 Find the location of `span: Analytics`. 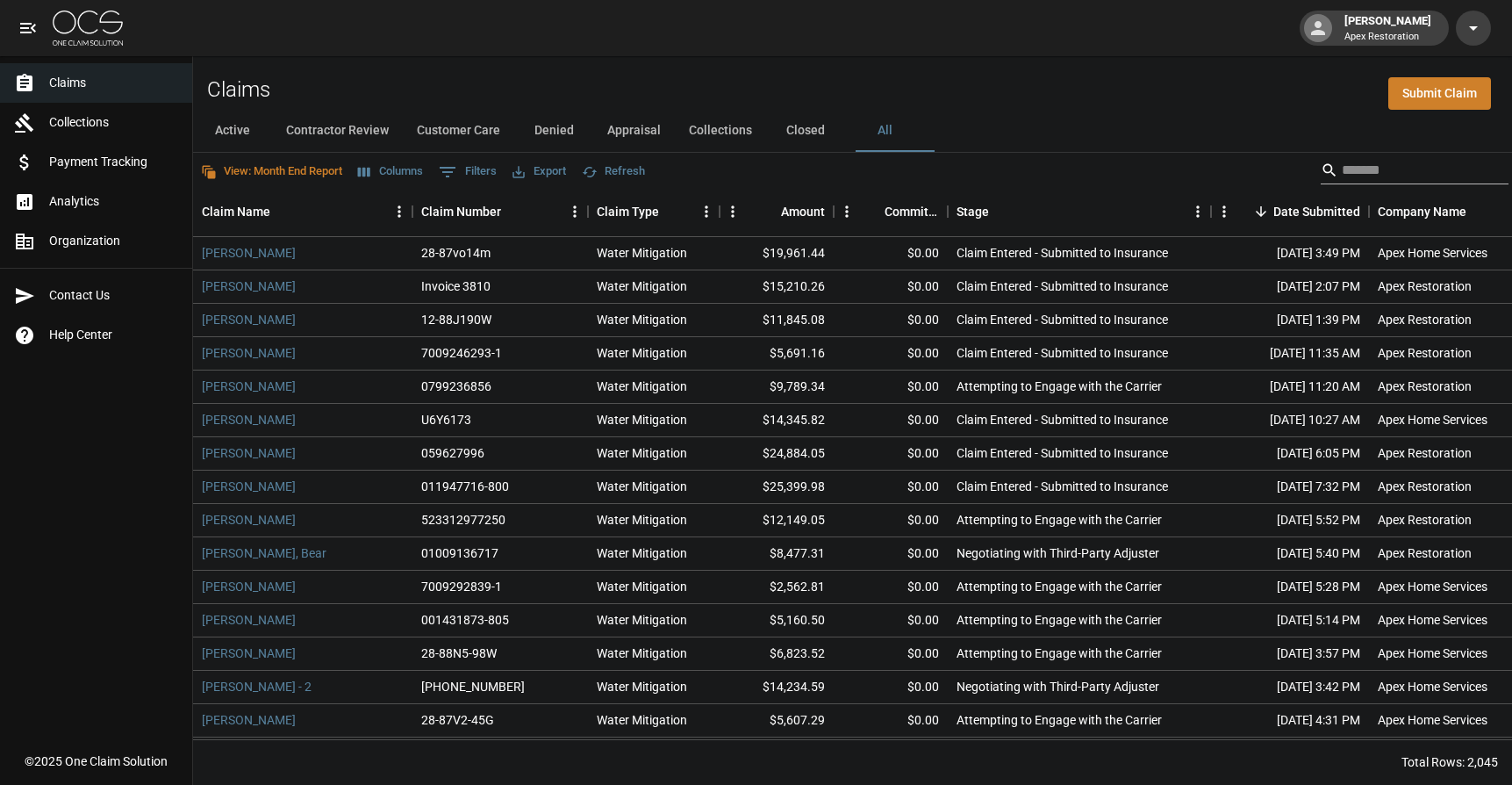

span: Analytics is located at coordinates (113, 201).